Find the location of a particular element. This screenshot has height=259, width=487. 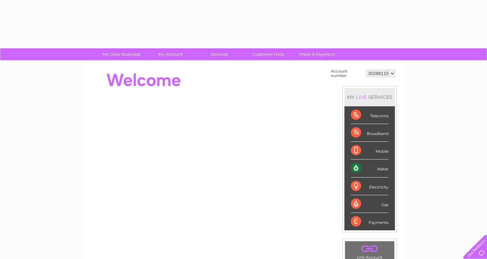

div: Mobile is located at coordinates (370, 150).